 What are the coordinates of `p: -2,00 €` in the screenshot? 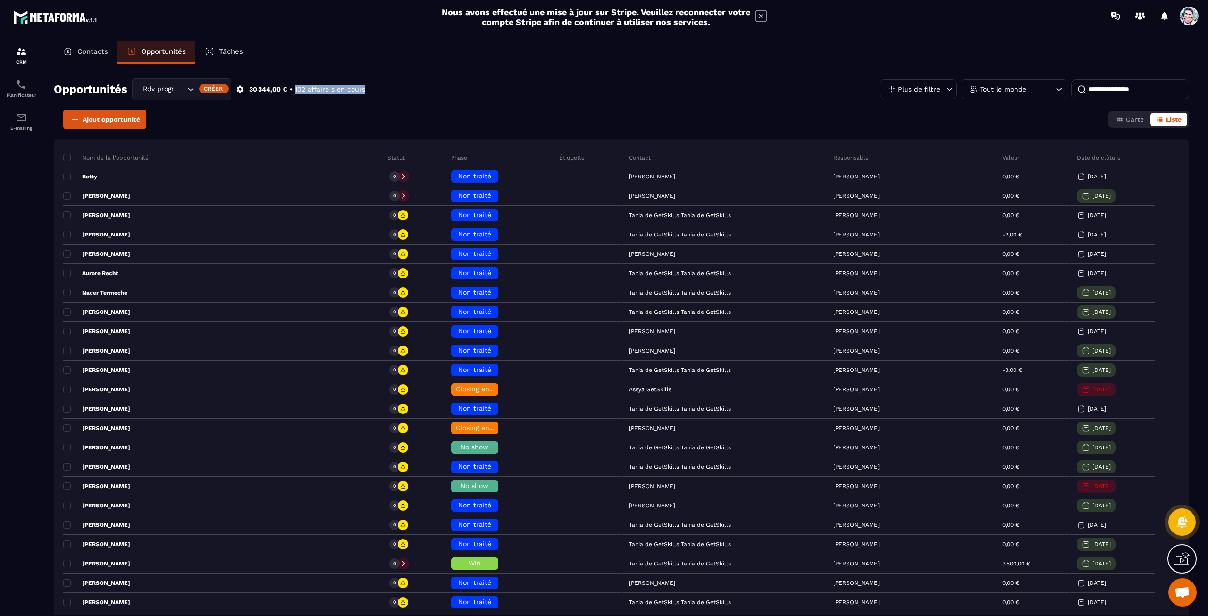 It's located at (1012, 234).